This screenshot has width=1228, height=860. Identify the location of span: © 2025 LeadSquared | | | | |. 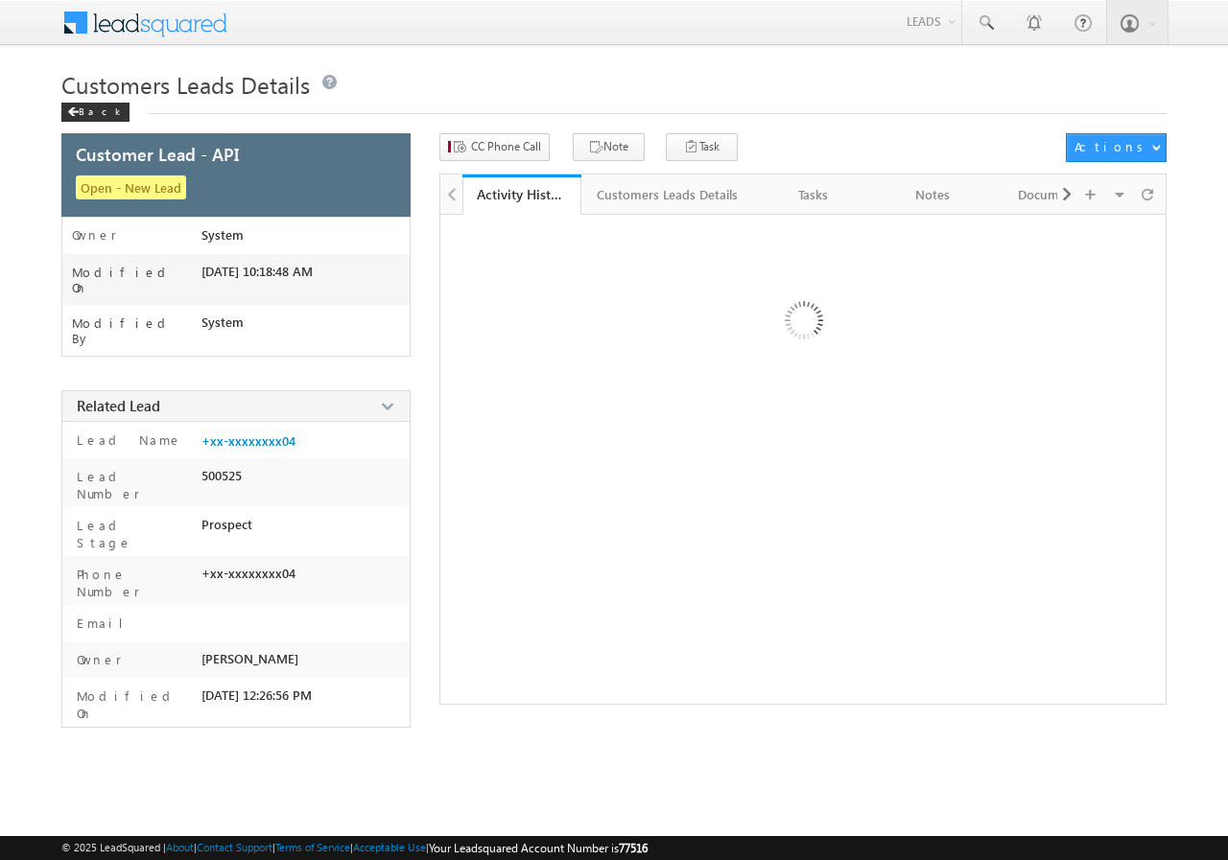
(354, 848).